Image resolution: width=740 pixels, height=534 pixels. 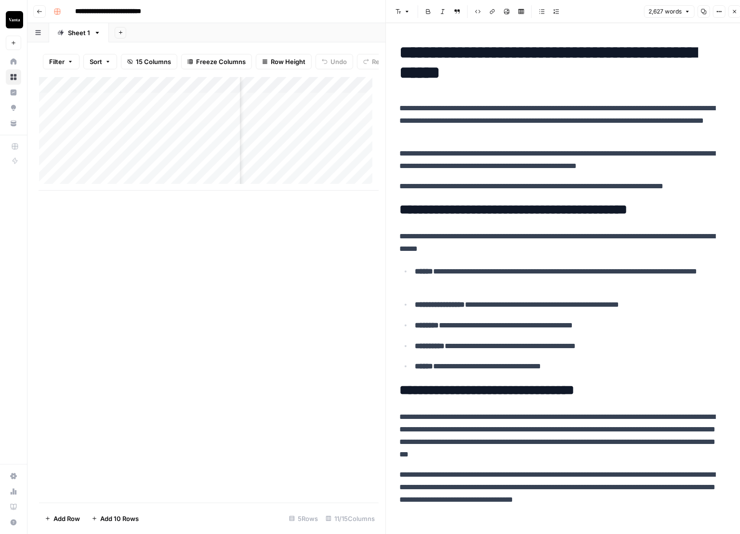 I want to click on button: Sort, so click(x=100, y=62).